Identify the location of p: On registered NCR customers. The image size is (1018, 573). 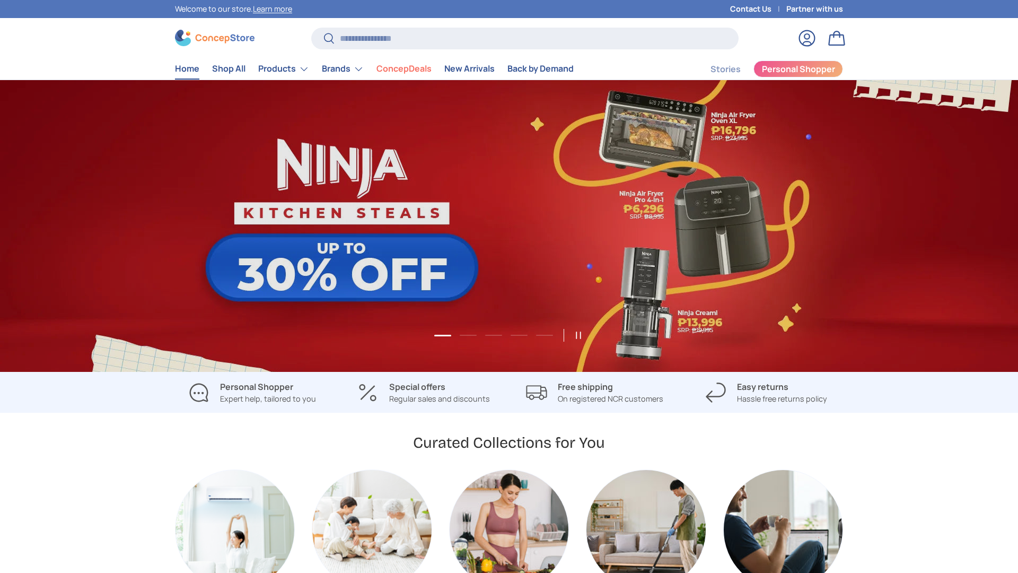
(610, 399).